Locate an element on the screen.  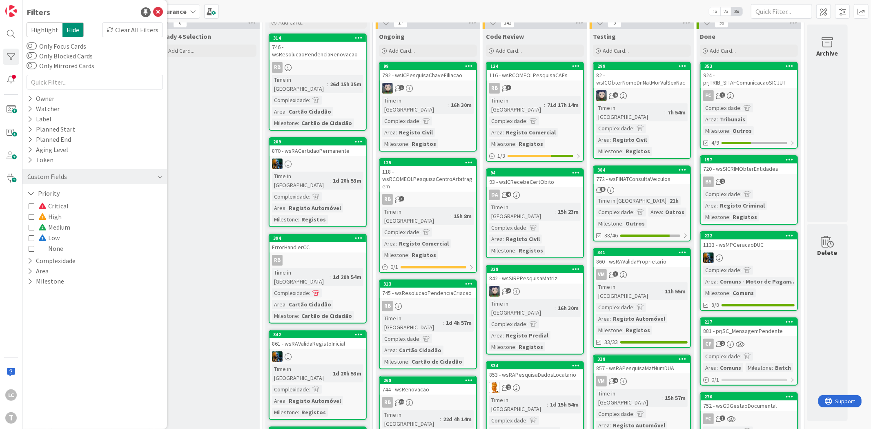
div: 328842 - wsSIRPPesquisaMatriz is located at coordinates (535, 274).